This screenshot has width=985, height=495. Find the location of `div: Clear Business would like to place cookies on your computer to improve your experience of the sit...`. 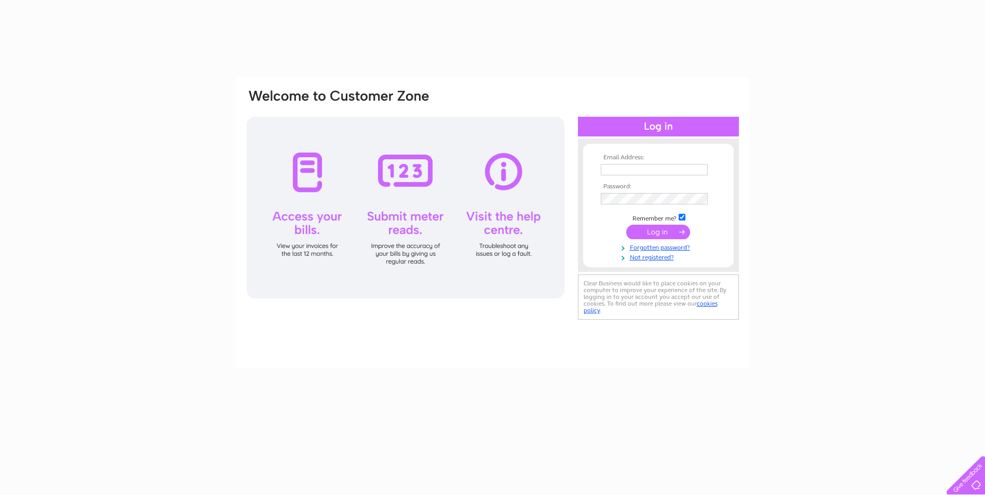

div: Clear Business would like to place cookies on your computer to improve your experience of the sit... is located at coordinates (658, 297).